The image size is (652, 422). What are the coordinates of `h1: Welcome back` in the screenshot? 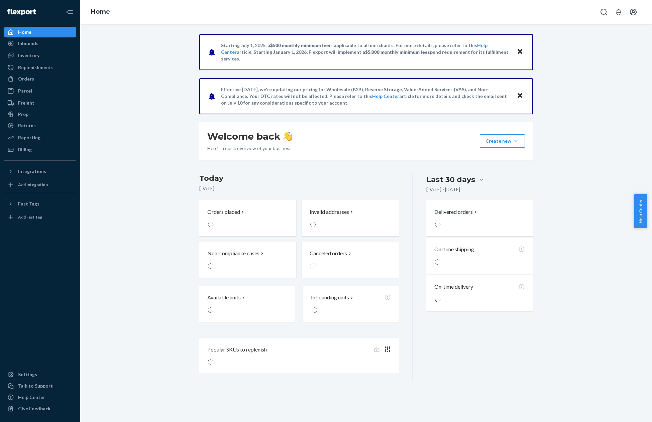 It's located at (250, 136).